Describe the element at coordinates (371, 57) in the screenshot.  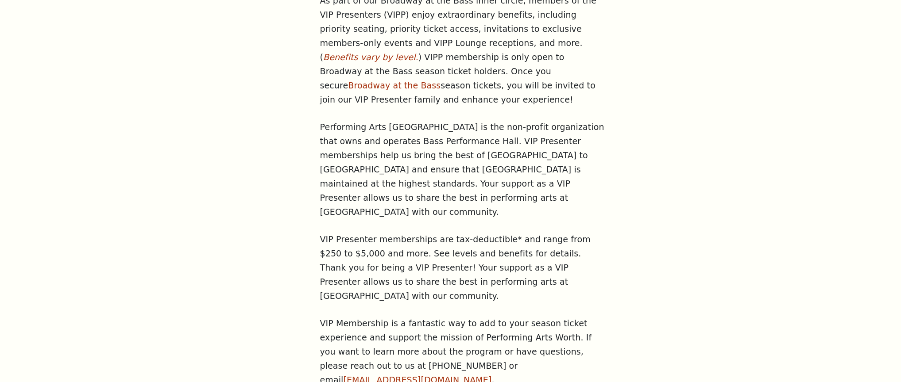
I see `em: Benefits vary by level.` at that location.